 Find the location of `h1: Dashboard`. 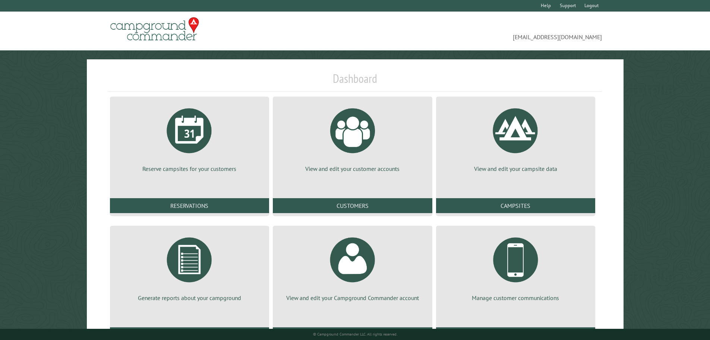

h1: Dashboard is located at coordinates (355, 81).